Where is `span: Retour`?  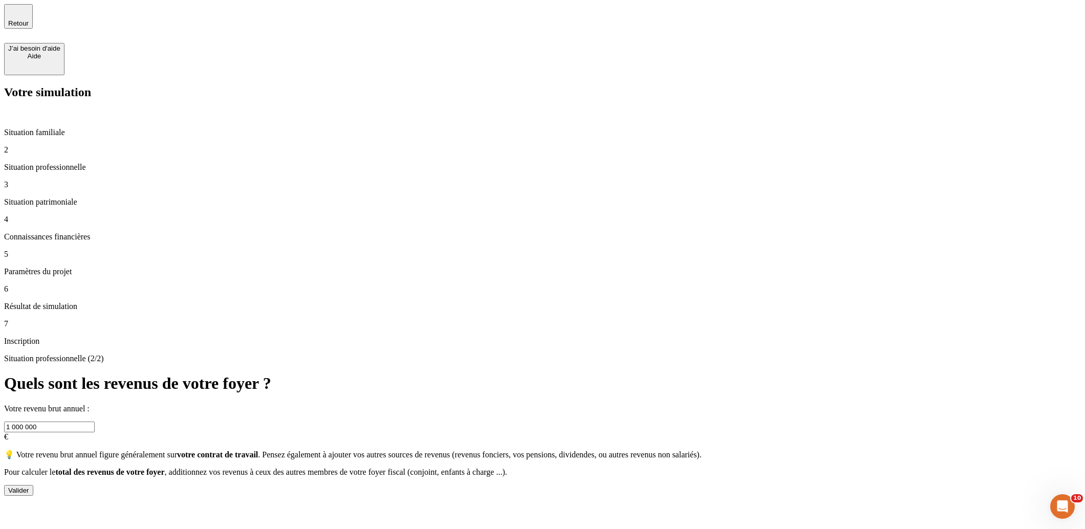
span: Retour is located at coordinates (18, 23).